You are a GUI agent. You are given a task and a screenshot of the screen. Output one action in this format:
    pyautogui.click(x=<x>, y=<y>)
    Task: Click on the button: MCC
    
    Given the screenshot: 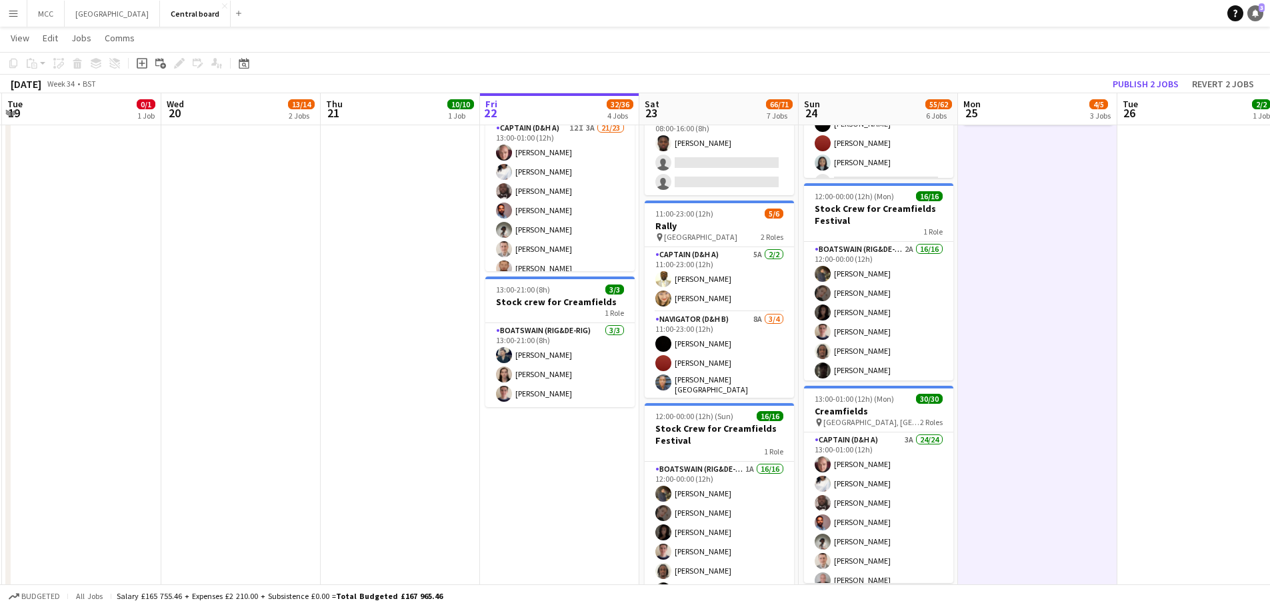 What is the action you would take?
    pyautogui.click(x=46, y=13)
    